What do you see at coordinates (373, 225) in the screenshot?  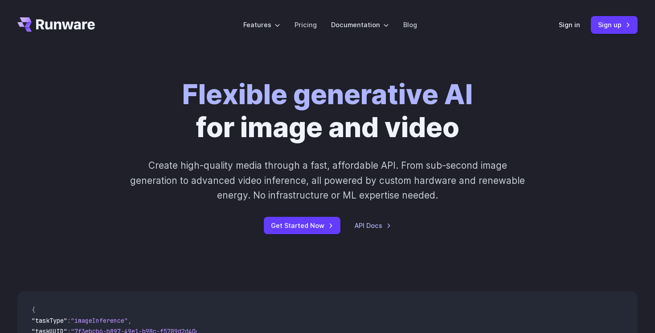 I see `a: API Docs` at bounding box center [373, 225].